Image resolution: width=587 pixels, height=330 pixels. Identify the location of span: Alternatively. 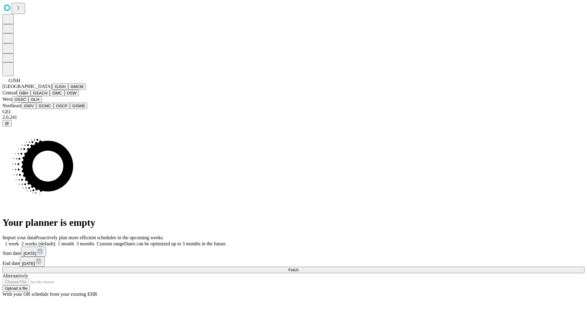
(15, 276).